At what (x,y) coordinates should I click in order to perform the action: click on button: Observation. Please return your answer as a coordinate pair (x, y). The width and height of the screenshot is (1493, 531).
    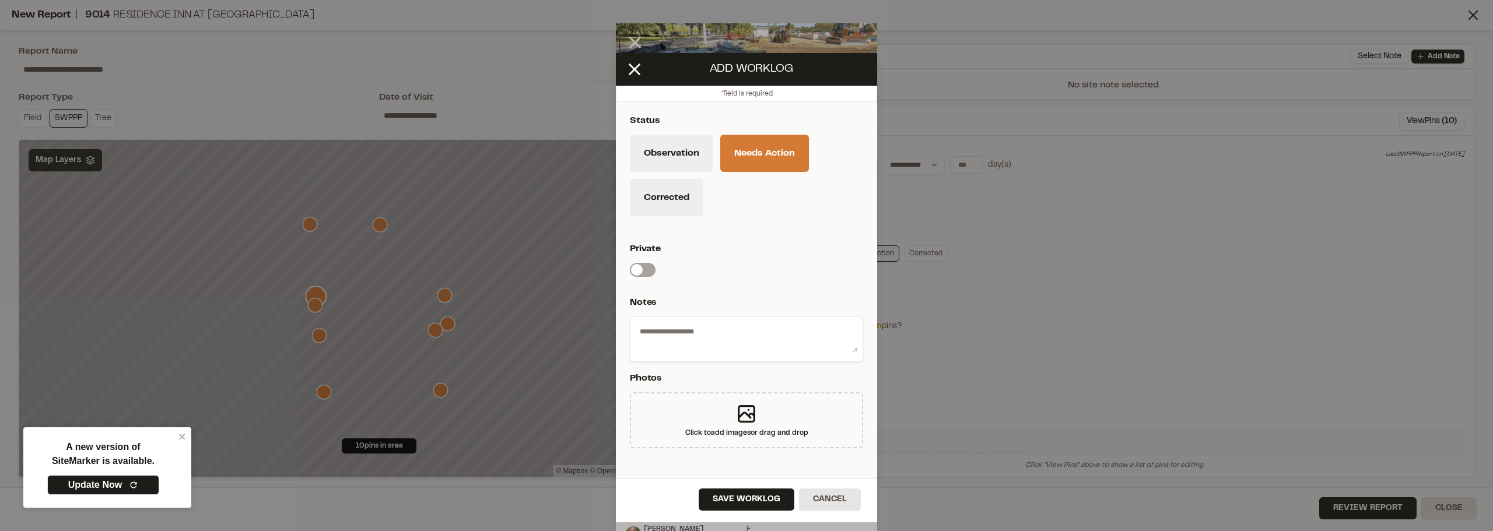
    Looking at the image, I should click on (671, 153).